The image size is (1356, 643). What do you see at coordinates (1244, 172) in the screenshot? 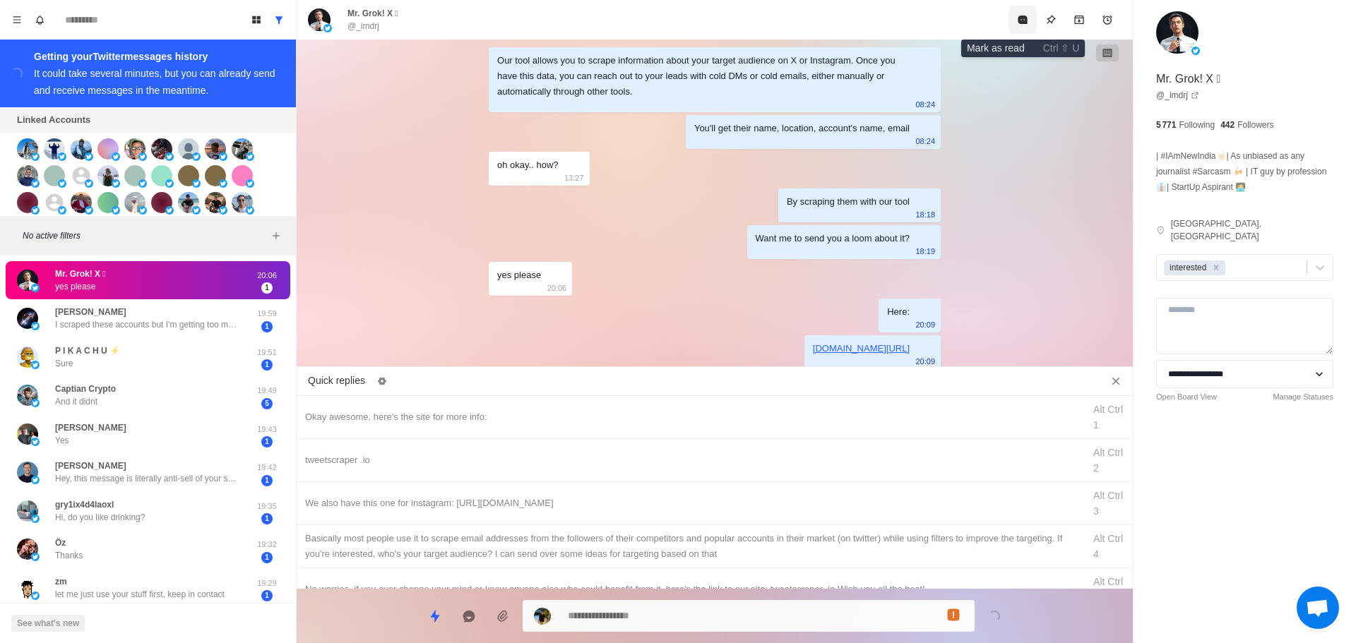
I see `p: | #IAmNewIndia🤘🏻| As unbiased as any journalist #Sarcasm 🍻 | IT guy by profession 👔| StartUp Aspi...` at bounding box center [1244, 172].